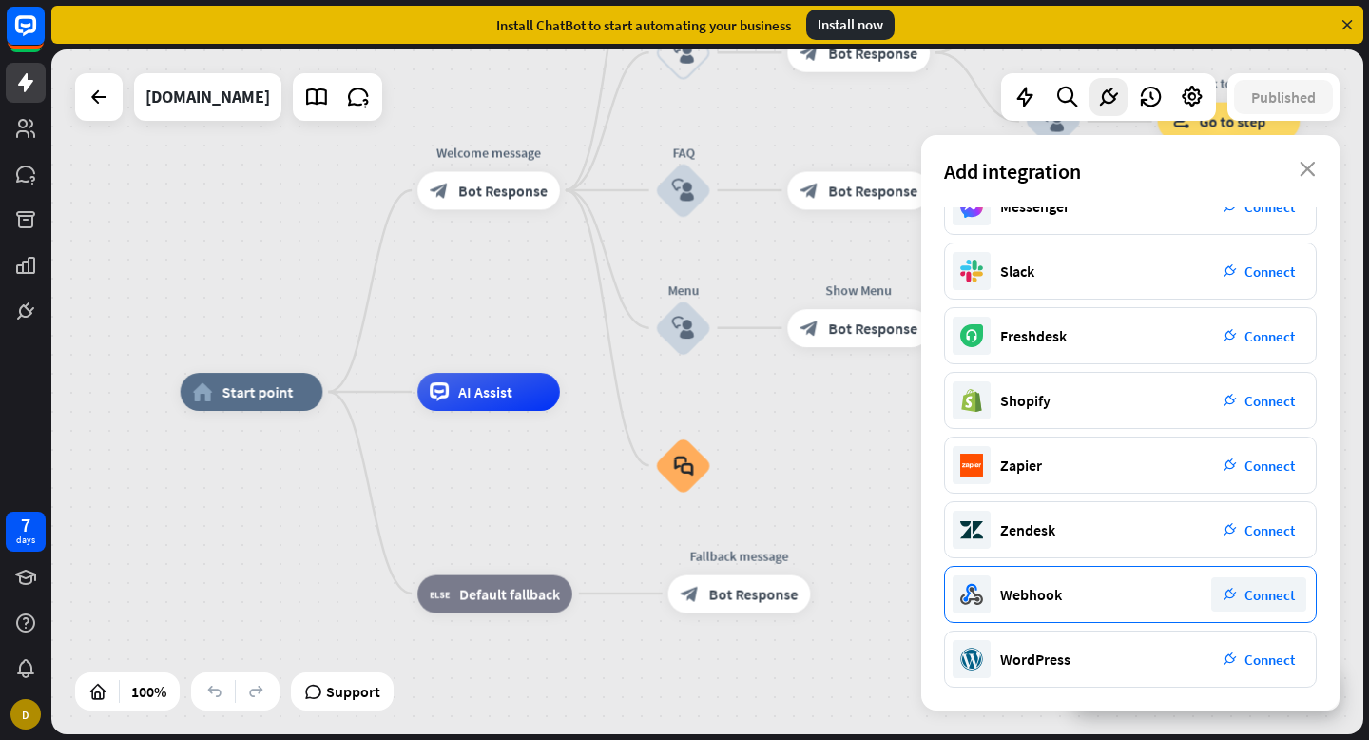 This screenshot has width=1369, height=740. Describe the element at coordinates (1230, 84) in the screenshot. I see `div: Back to Menu` at that location.